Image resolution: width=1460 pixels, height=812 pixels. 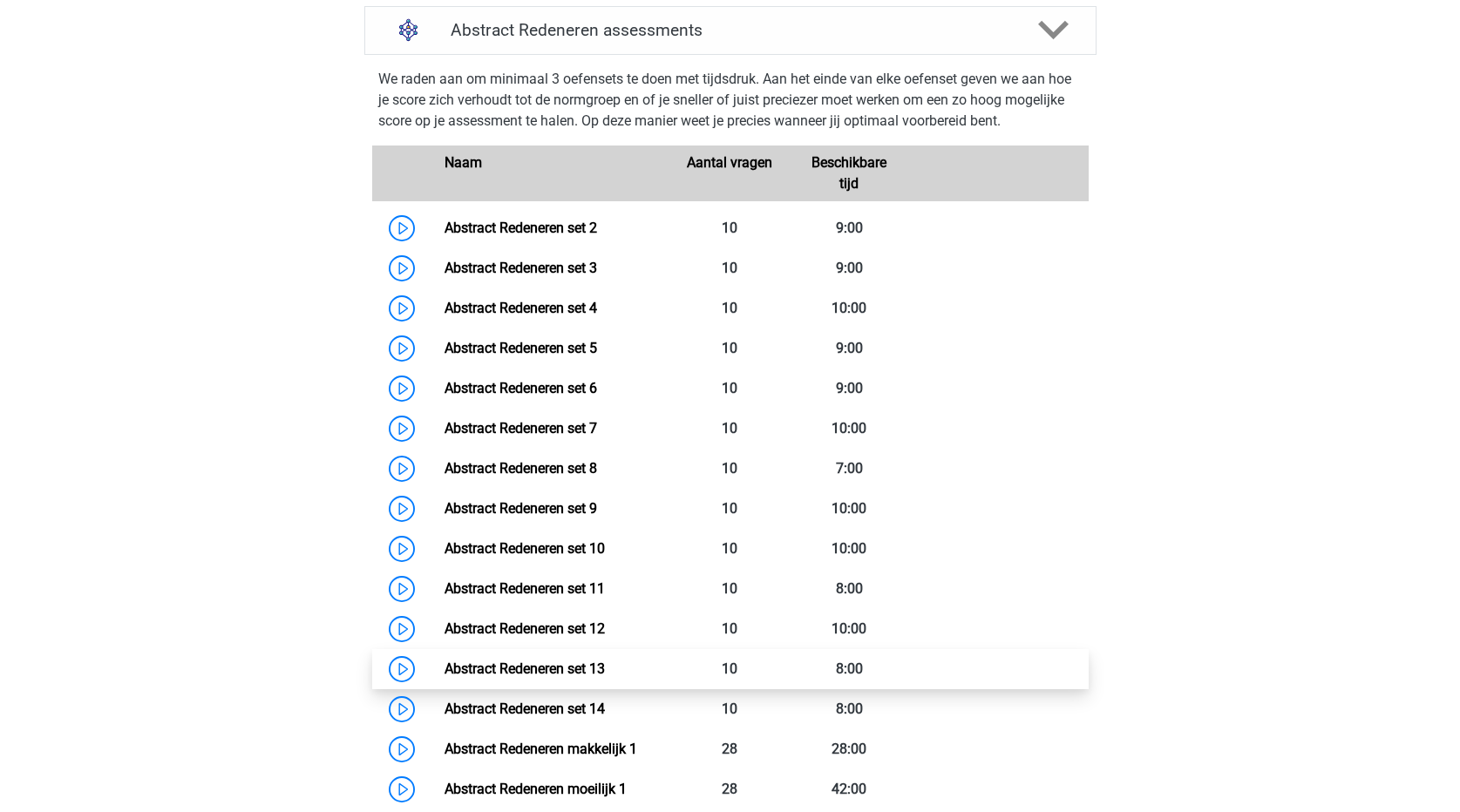 I want to click on a: Abstract Redeneren makkelijk 1, so click(x=541, y=748).